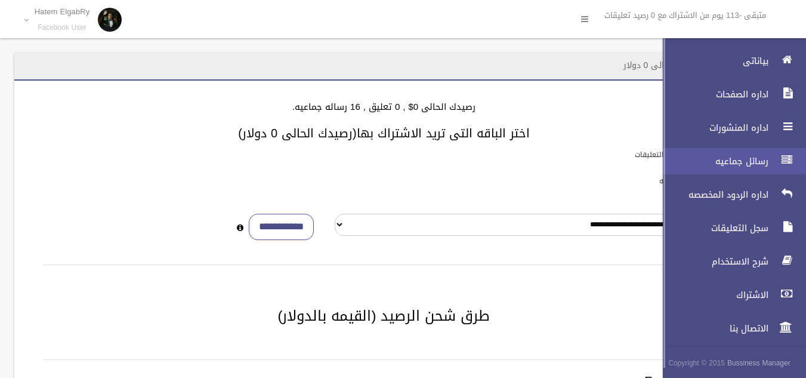  What do you see at coordinates (729, 261) in the screenshot?
I see `a: شرح الاستخدام` at bounding box center [729, 261].